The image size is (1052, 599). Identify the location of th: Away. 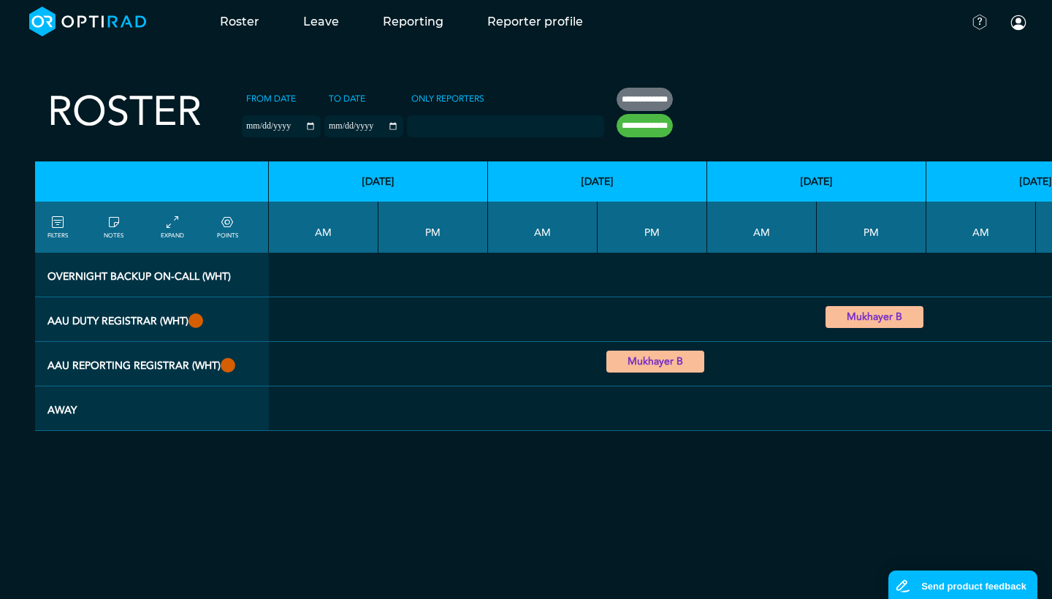
(152, 408).